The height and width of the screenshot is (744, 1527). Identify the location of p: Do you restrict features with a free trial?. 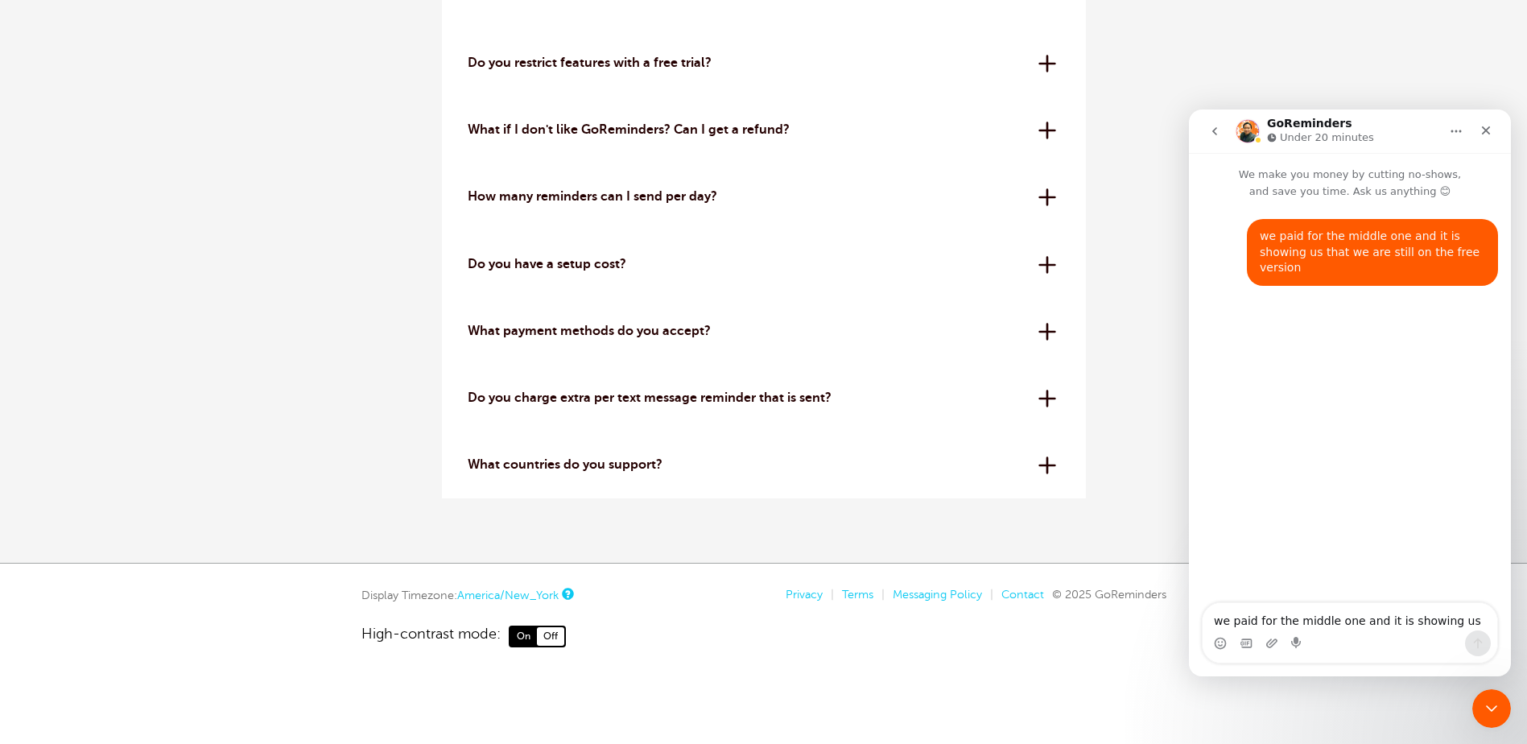
(747, 63).